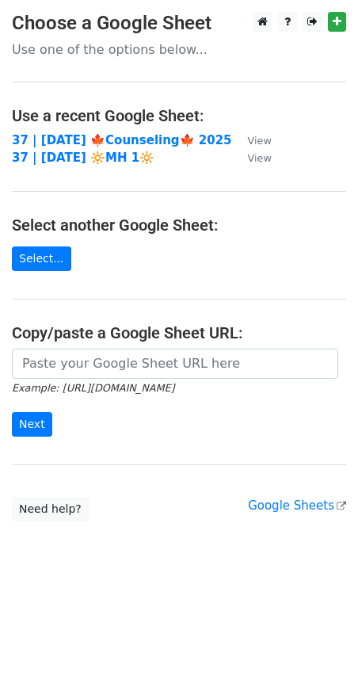 This screenshot has width=358, height=695. I want to click on h4: Use a recent Google Sheet:, so click(179, 116).